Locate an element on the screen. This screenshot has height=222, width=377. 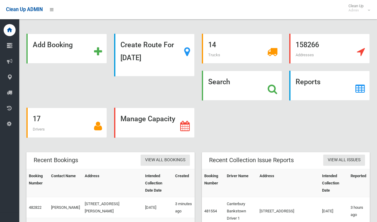
th: Intended Collection Date is located at coordinates (334, 183).